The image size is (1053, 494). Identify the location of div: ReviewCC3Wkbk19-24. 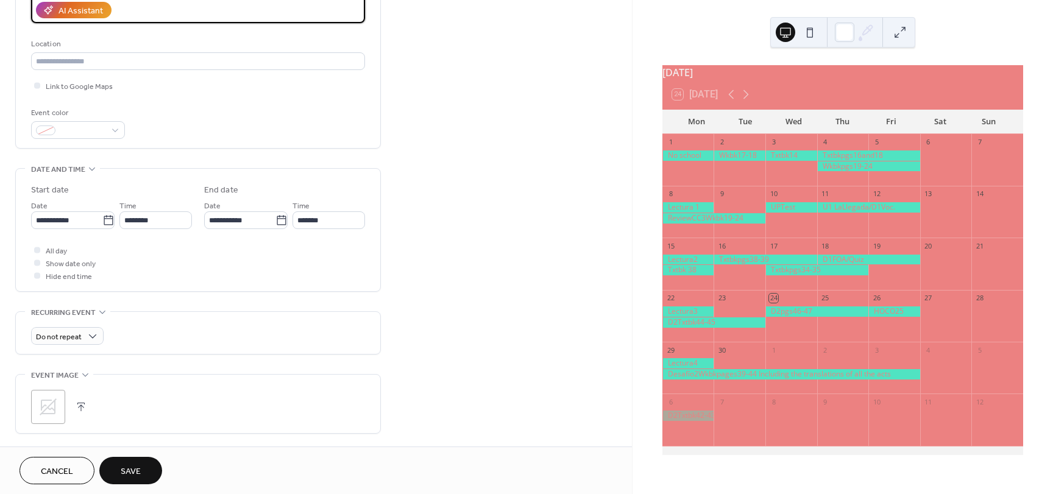
(714, 218).